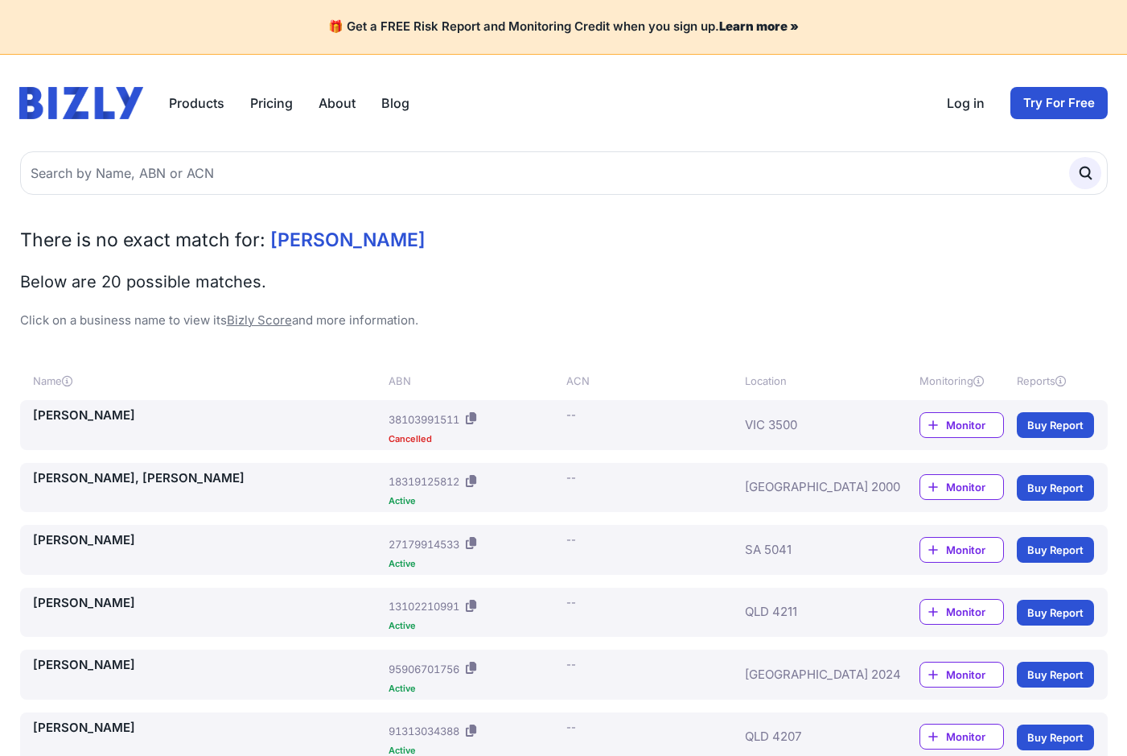 Image resolution: width=1127 pixels, height=756 pixels. What do you see at coordinates (424, 731) in the screenshot?
I see `div: 91313034388` at bounding box center [424, 731].